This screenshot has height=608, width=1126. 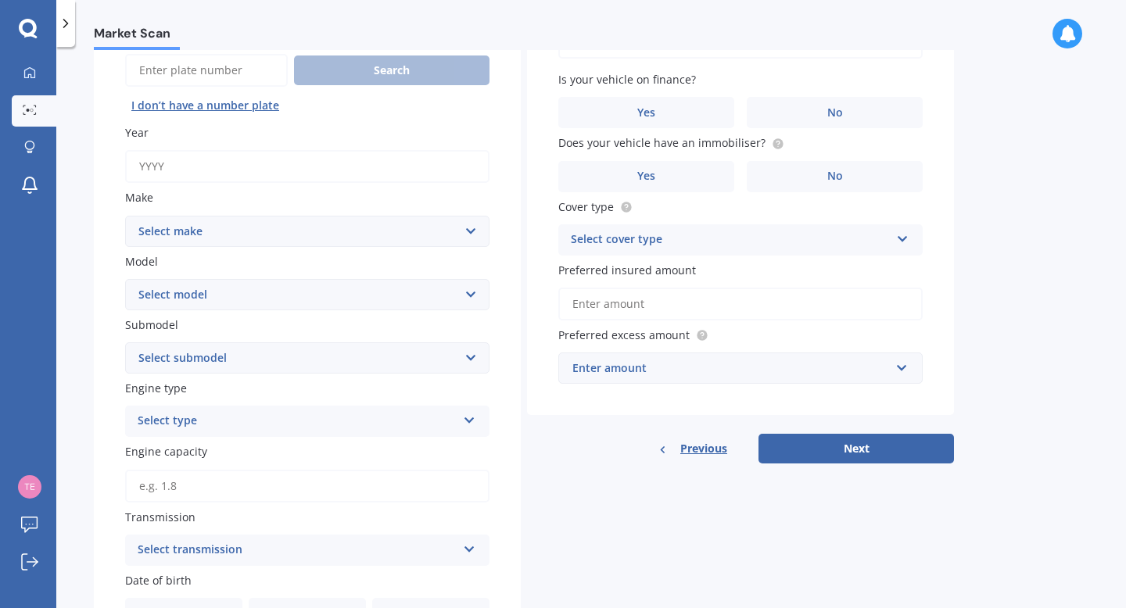 What do you see at coordinates (137, 36) in the screenshot?
I see `span: Market Scan` at bounding box center [137, 36].